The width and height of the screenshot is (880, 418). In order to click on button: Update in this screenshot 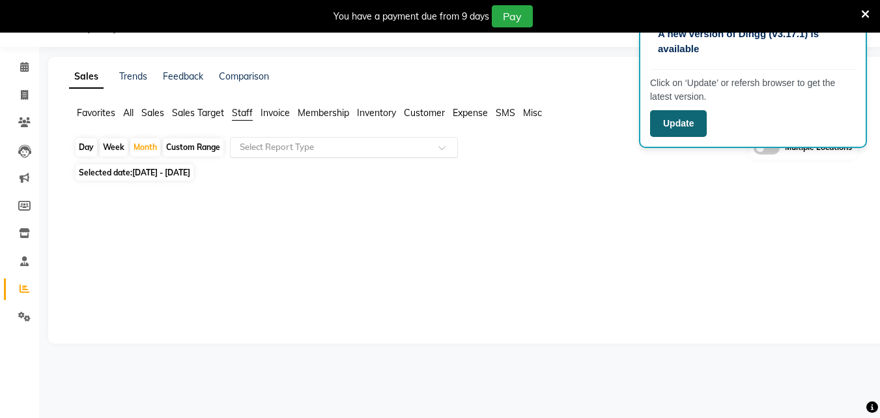, I will do `click(678, 123)`.